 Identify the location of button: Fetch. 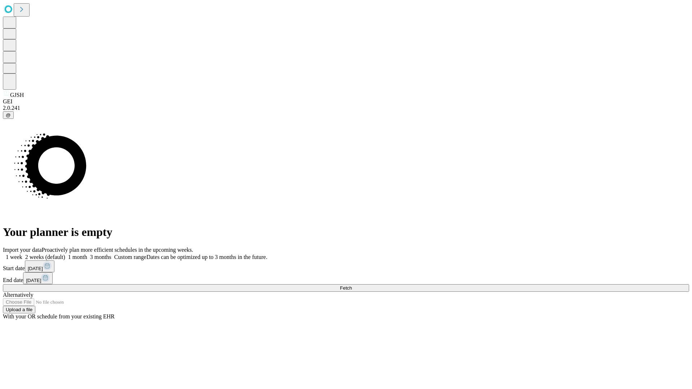
(346, 288).